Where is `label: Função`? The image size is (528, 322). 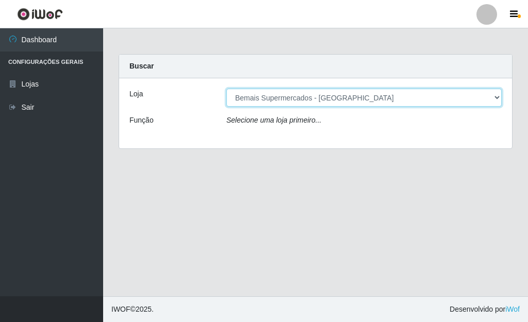
label: Função is located at coordinates (141, 120).